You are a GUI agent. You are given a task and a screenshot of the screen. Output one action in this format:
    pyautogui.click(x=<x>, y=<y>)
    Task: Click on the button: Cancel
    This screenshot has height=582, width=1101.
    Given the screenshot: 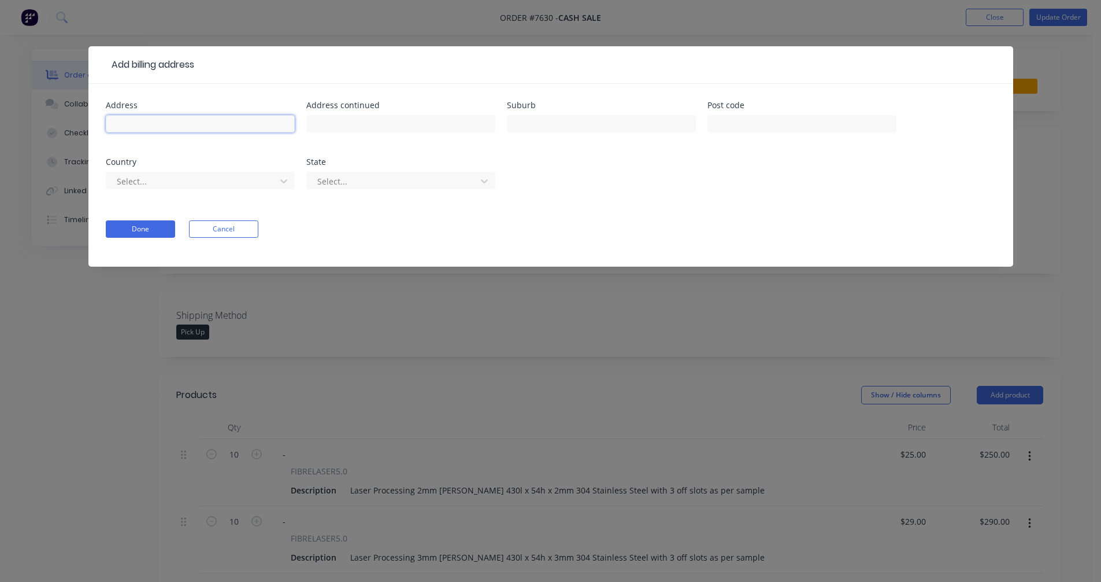 What is the action you would take?
    pyautogui.click(x=224, y=229)
    